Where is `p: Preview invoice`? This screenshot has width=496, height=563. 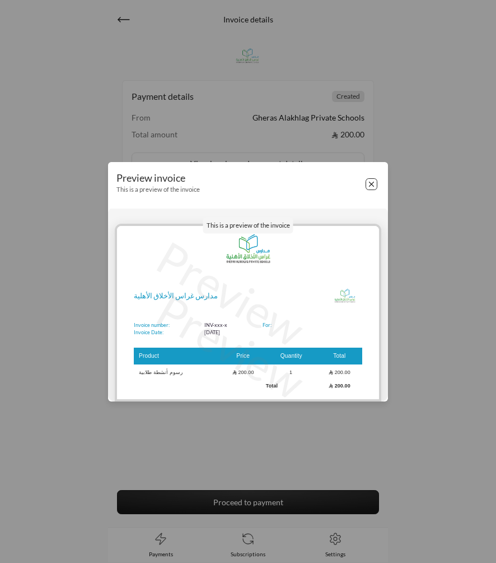 p: Preview invoice is located at coordinates (158, 178).